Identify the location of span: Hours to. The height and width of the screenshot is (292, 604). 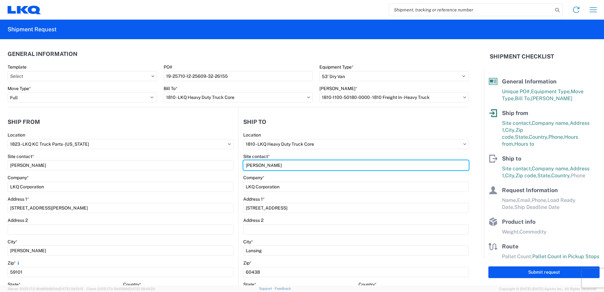
(524, 144).